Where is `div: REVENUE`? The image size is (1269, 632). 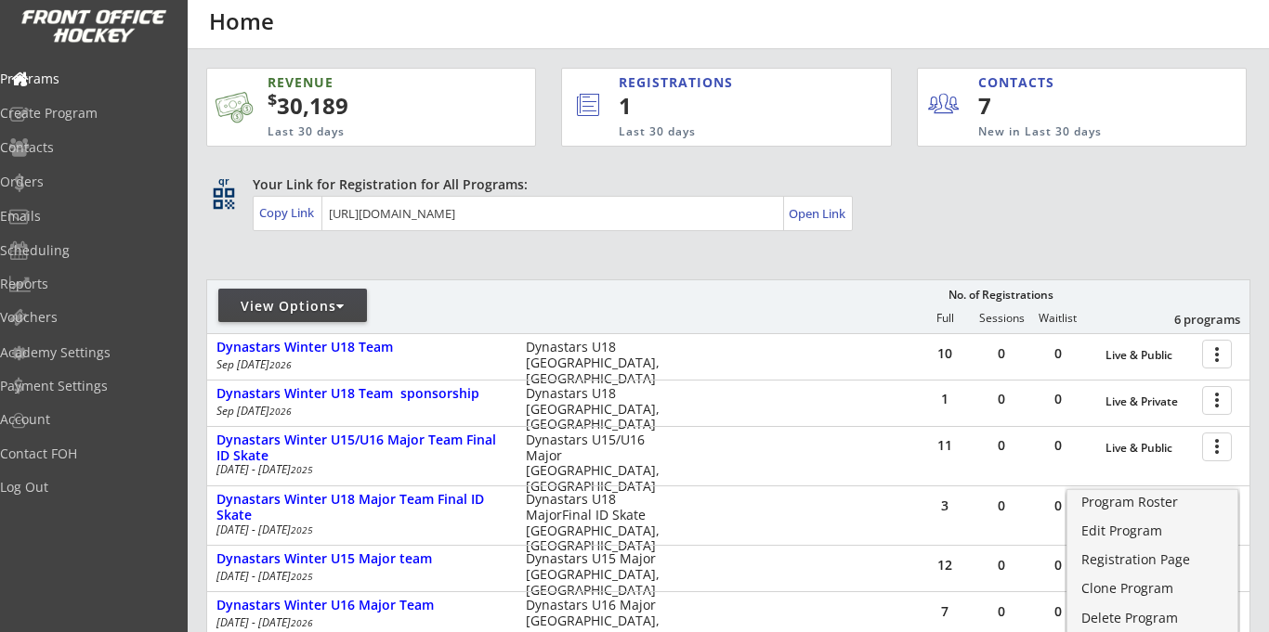
div: REVENUE is located at coordinates (359, 83).